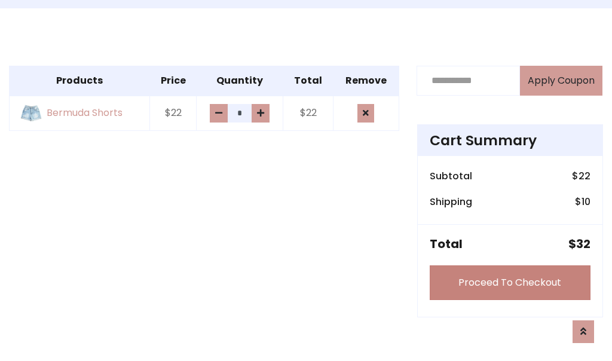  Describe the element at coordinates (308, 81) in the screenshot. I see `th: Total` at that location.